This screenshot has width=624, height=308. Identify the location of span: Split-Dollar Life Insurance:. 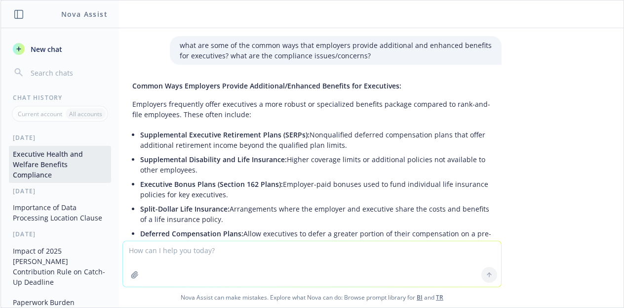
(185, 208).